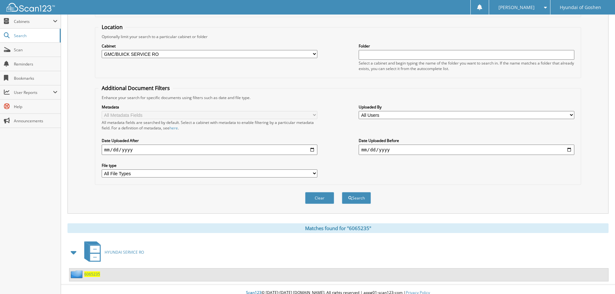 Image resolution: width=615 pixels, height=294 pixels. I want to click on input: start, so click(210, 150).